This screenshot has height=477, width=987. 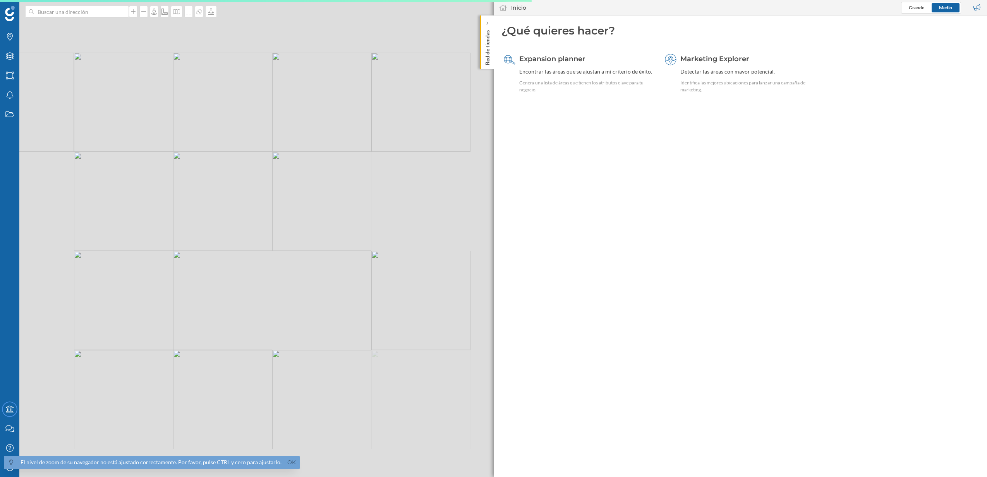 What do you see at coordinates (671, 60) in the screenshot?
I see `img: explorer.svg` at bounding box center [671, 60].